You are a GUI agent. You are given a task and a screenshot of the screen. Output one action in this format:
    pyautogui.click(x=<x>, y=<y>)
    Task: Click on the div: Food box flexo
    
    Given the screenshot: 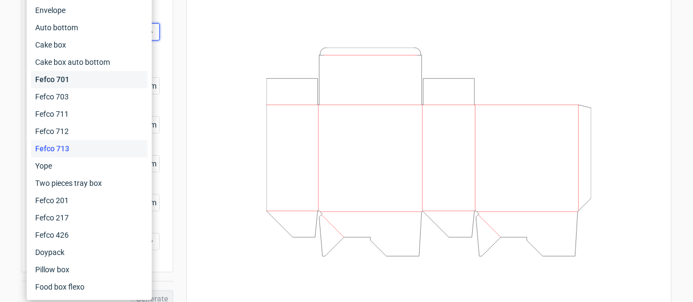 What is the action you would take?
    pyautogui.click(x=89, y=287)
    